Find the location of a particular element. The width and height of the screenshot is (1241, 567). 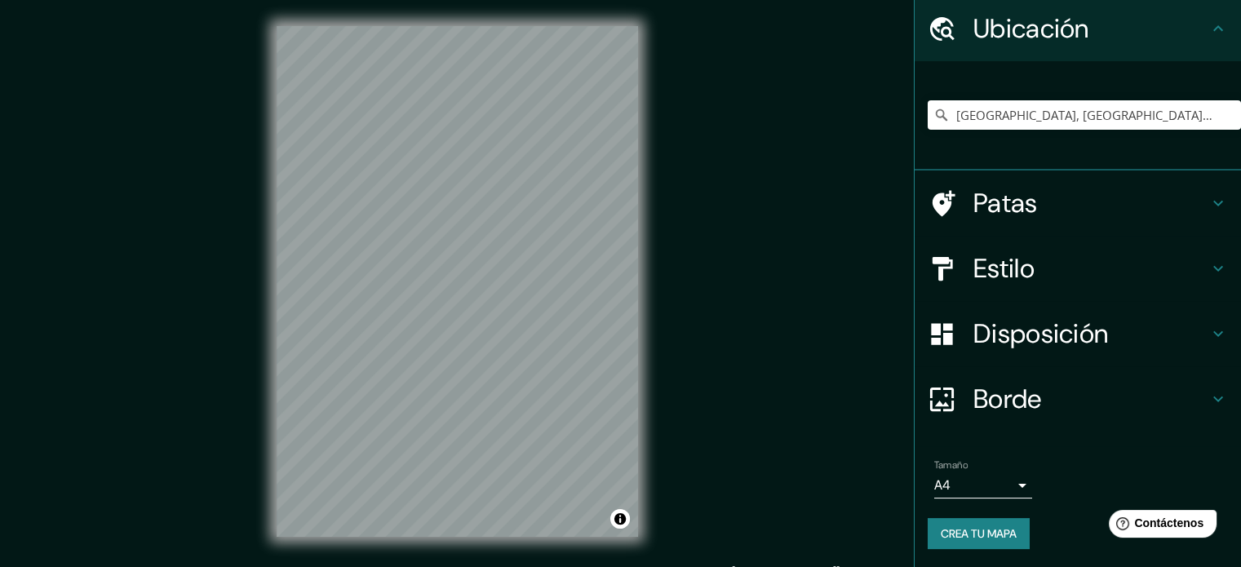

font: Disposición is located at coordinates (1040, 334).